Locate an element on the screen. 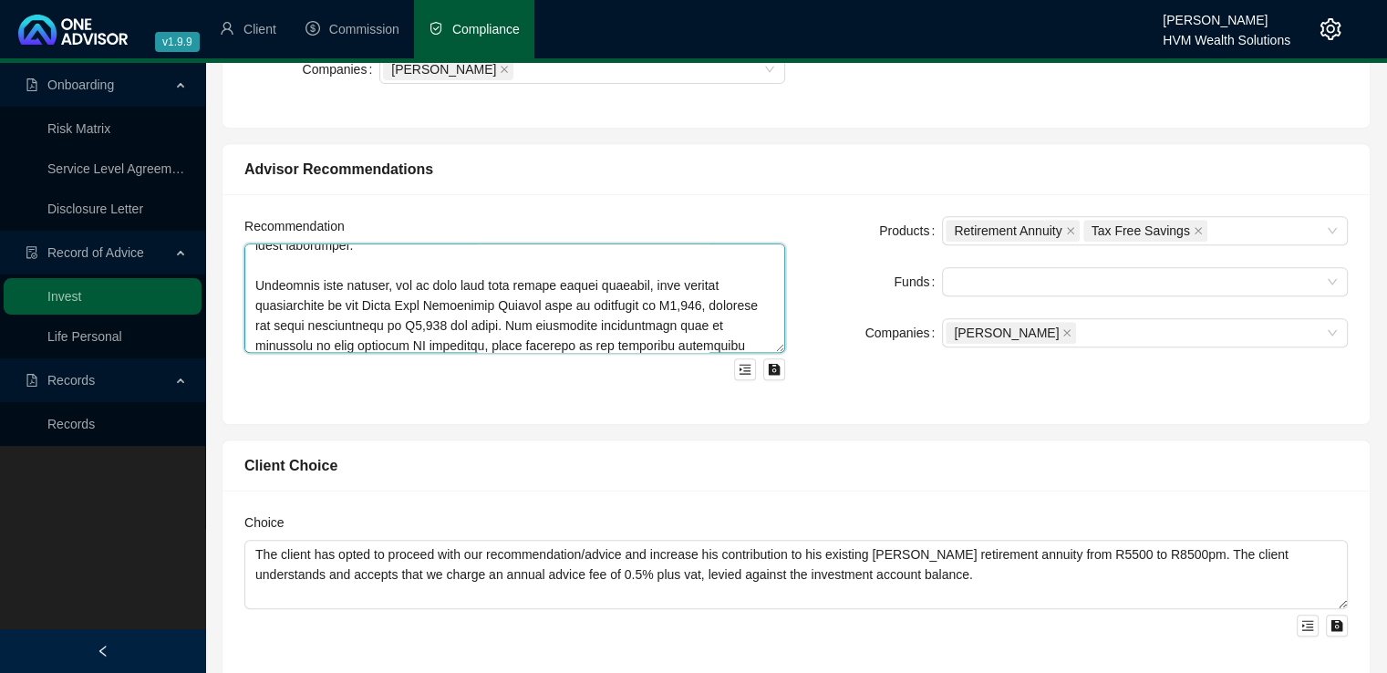 The image size is (1387, 673). label: Choice is located at coordinates (270, 522).